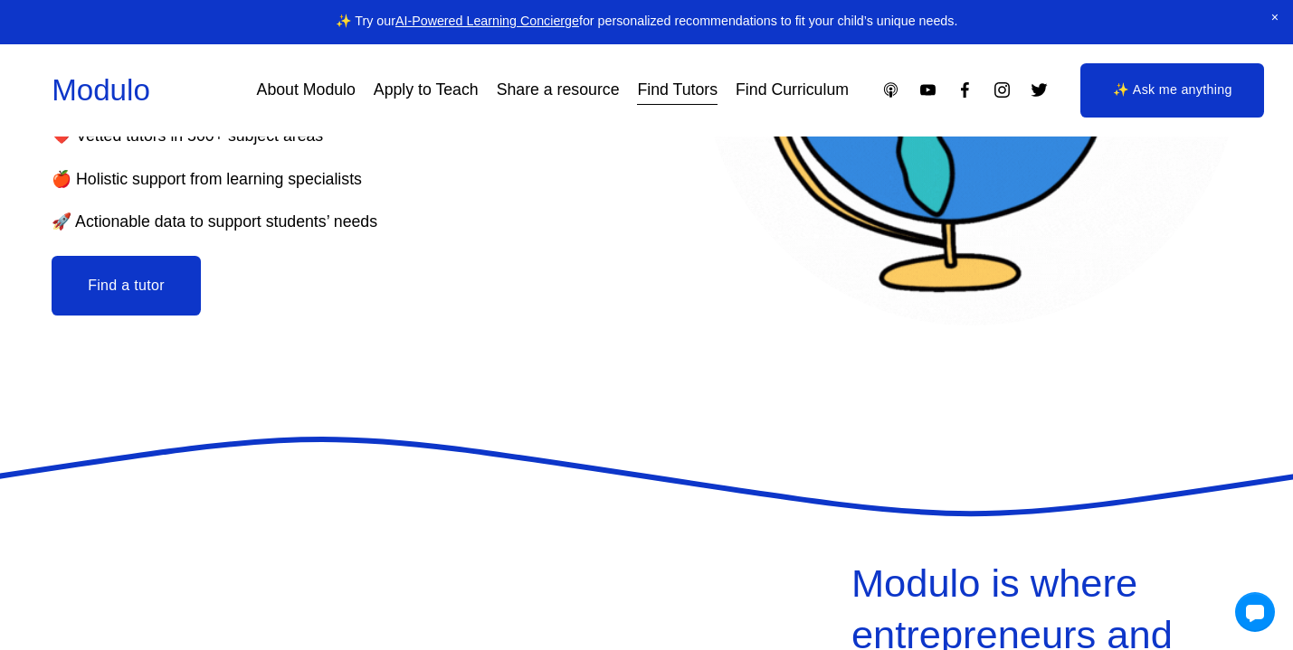 The width and height of the screenshot is (1293, 650). Describe the element at coordinates (677, 90) in the screenshot. I see `a: Find Tutors` at that location.